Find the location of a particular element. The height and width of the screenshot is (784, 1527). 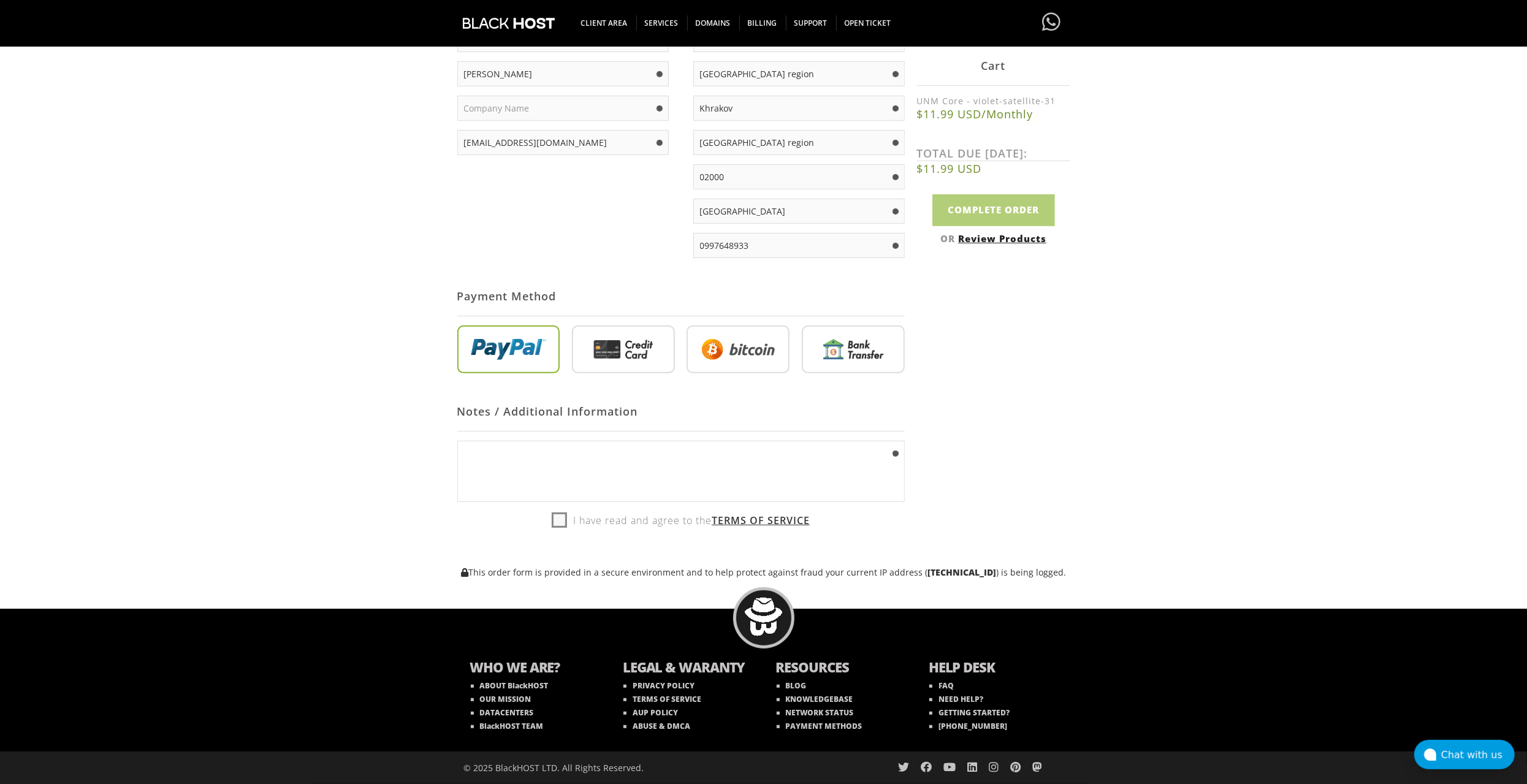

input: Zip Code is located at coordinates (799, 176).